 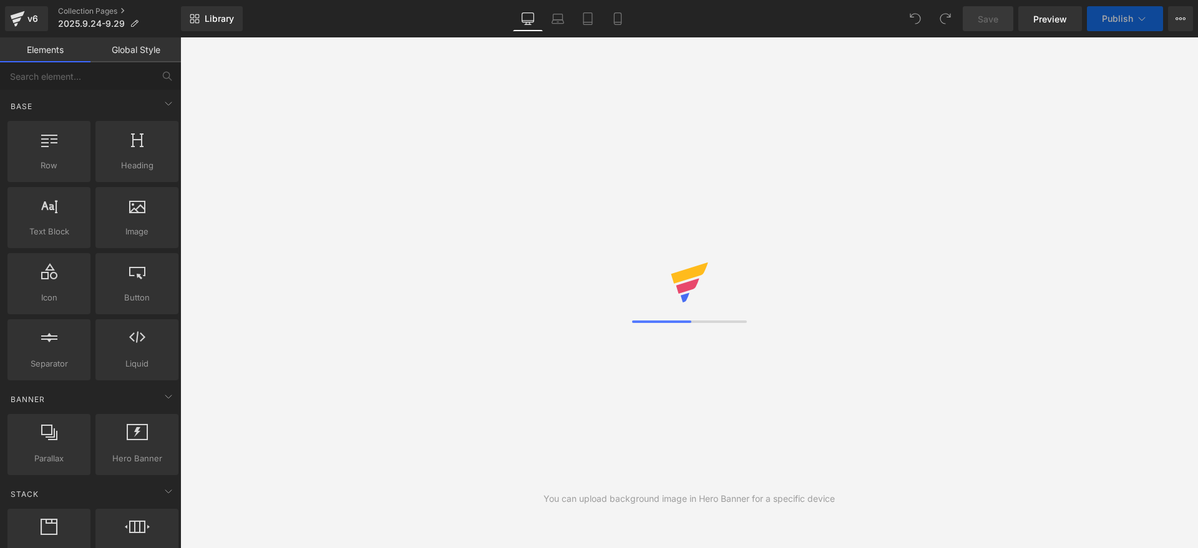 What do you see at coordinates (49, 364) in the screenshot?
I see `span: Separator` at bounding box center [49, 364].